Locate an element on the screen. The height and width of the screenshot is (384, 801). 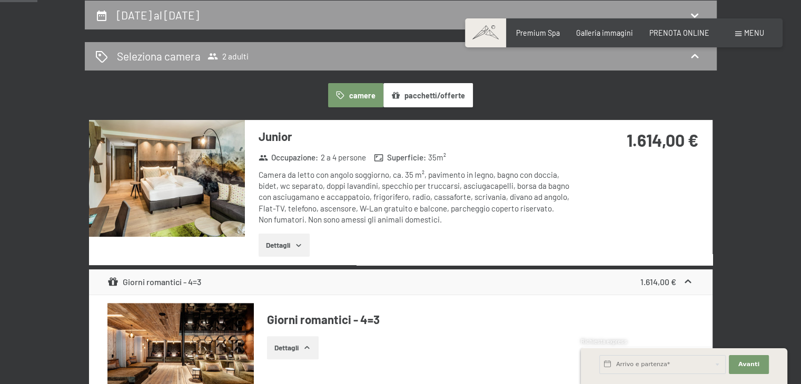
a: PRENOTA ONLINE is located at coordinates (679, 33).